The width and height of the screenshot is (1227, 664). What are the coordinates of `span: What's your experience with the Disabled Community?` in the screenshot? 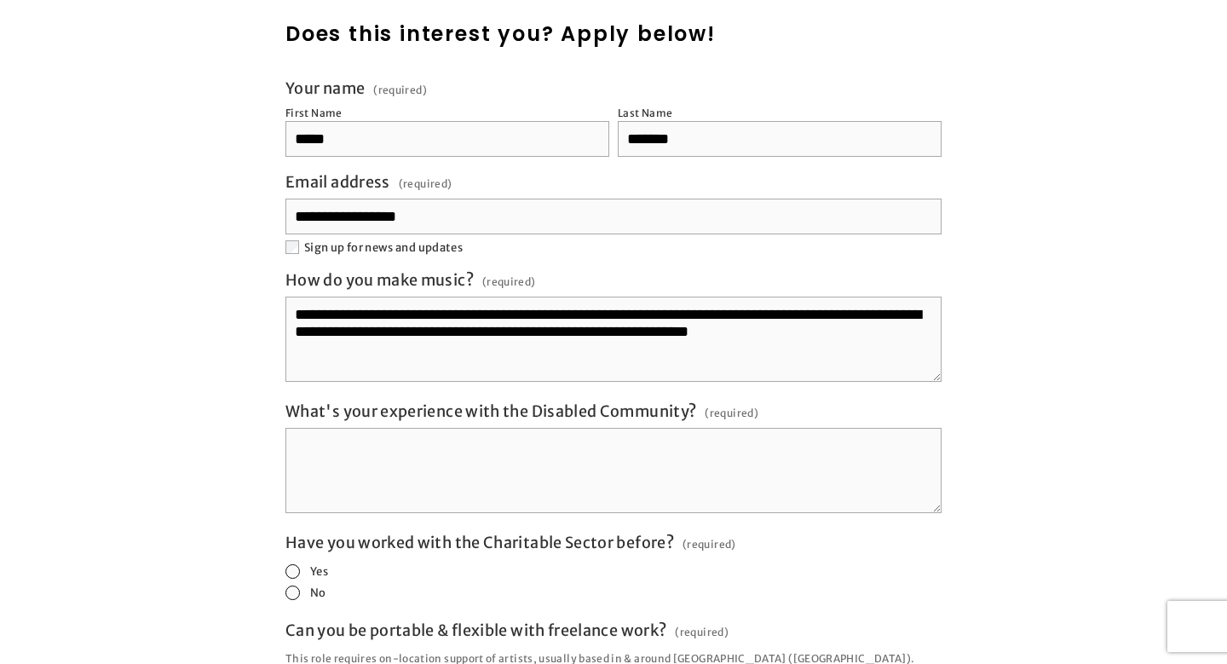 It's located at (491, 411).